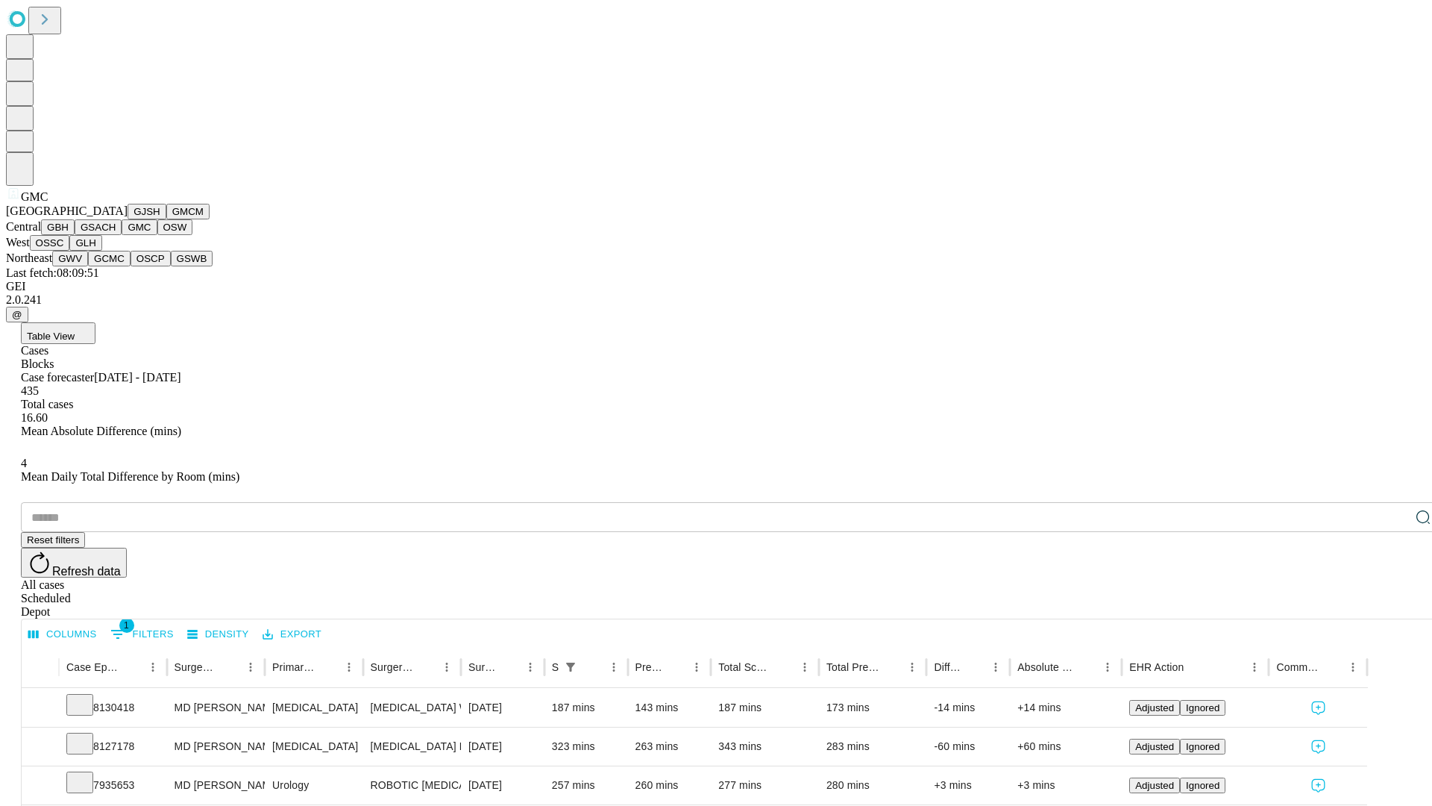  Describe the element at coordinates (873, 746) in the screenshot. I see `div: 283 mins` at that location.